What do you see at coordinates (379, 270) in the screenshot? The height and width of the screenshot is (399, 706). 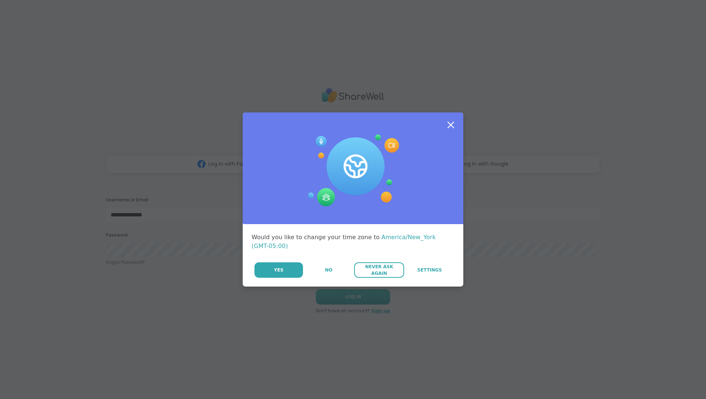 I see `button: Never Ask Again` at bounding box center [379, 270].